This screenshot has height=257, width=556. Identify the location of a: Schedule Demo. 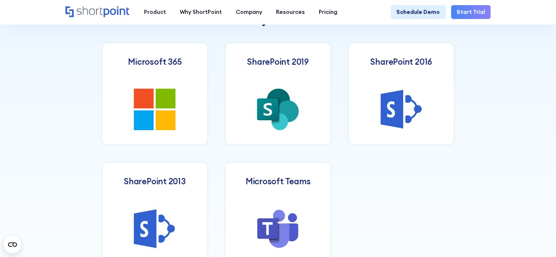
(418, 12).